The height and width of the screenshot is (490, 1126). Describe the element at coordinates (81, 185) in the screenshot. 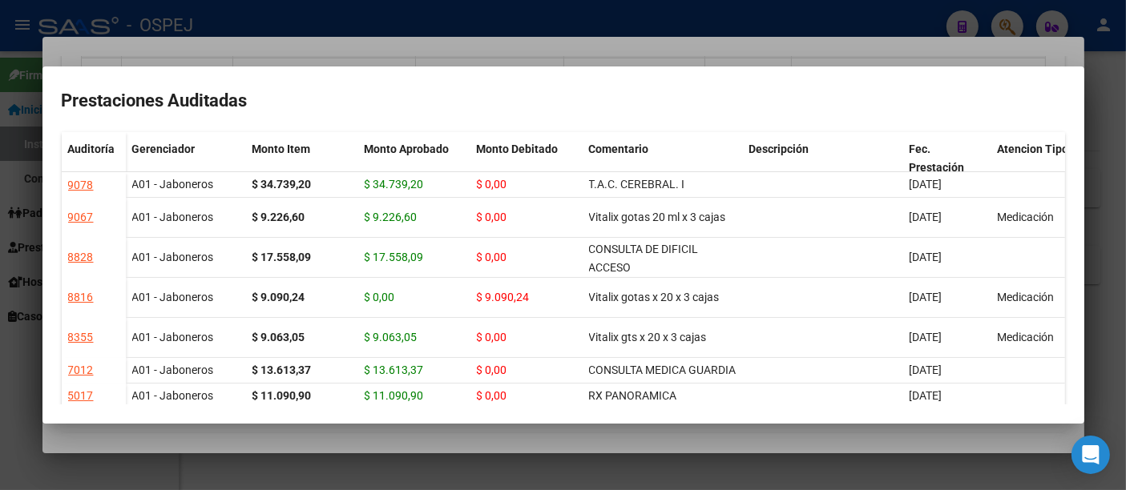

I see `div: 9078` at that location.